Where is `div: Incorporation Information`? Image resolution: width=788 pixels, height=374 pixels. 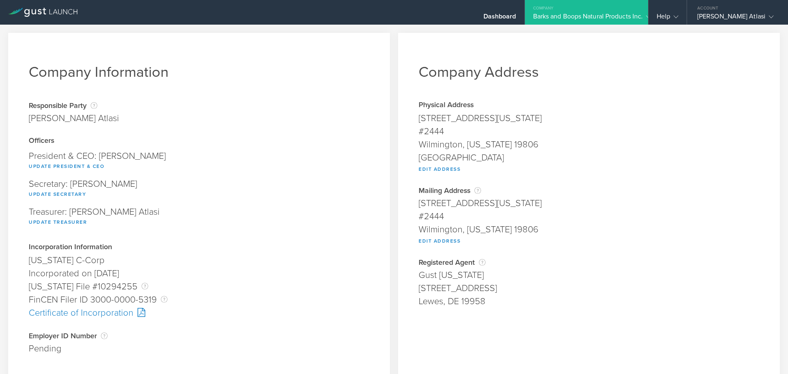
div: Incorporation Information is located at coordinates (199, 247).